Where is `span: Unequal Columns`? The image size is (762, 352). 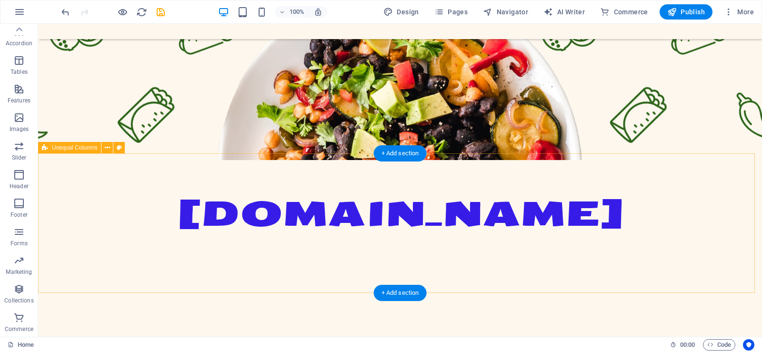
span: Unequal Columns is located at coordinates (74, 148).